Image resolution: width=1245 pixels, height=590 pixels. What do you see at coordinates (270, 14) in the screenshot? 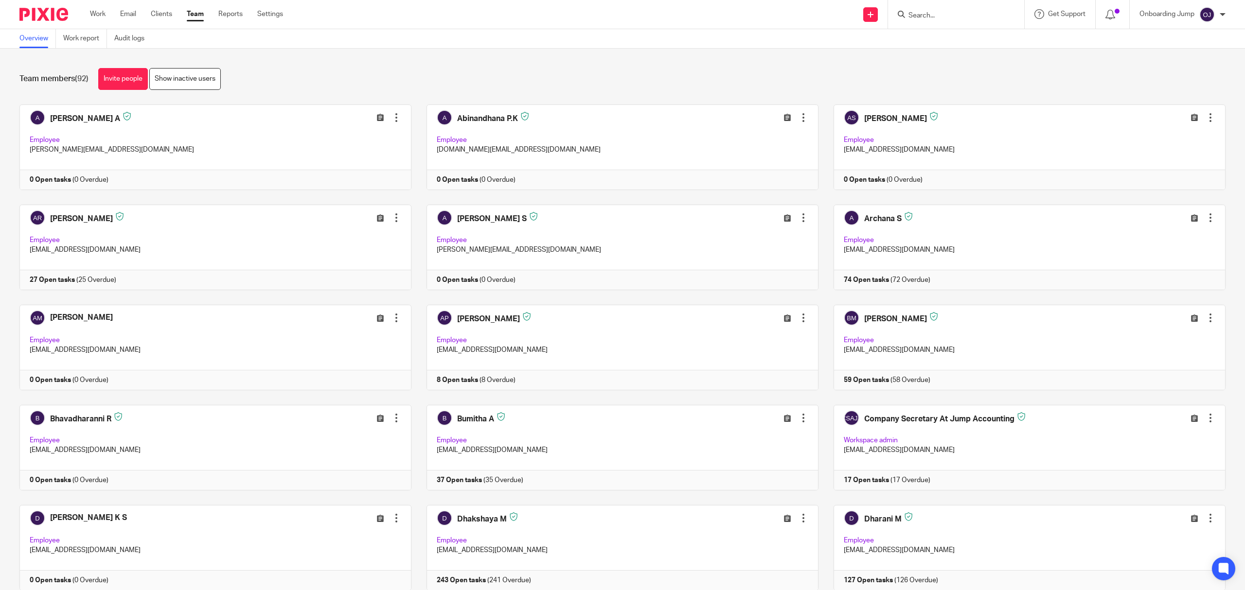
I see `a: Settings` at bounding box center [270, 14].